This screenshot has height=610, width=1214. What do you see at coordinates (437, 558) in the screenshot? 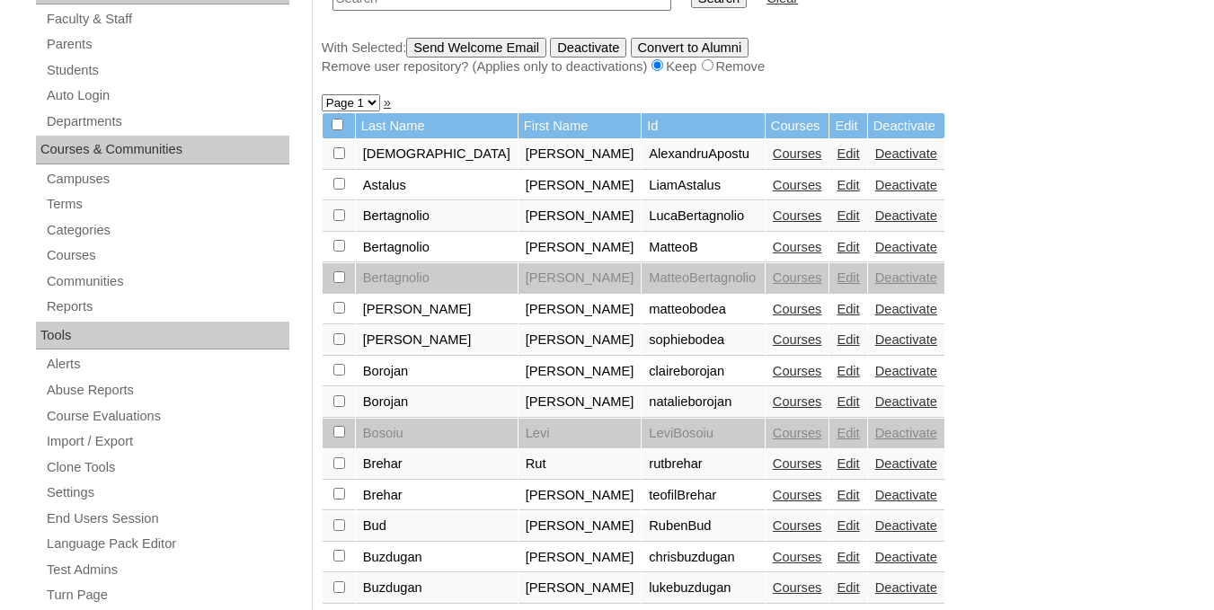
I see `td: Buzdugan` at bounding box center [437, 558].